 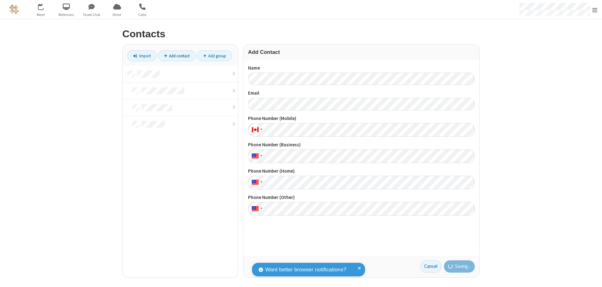 What do you see at coordinates (142, 56) in the screenshot?
I see `a: Import` at bounding box center [142, 56].